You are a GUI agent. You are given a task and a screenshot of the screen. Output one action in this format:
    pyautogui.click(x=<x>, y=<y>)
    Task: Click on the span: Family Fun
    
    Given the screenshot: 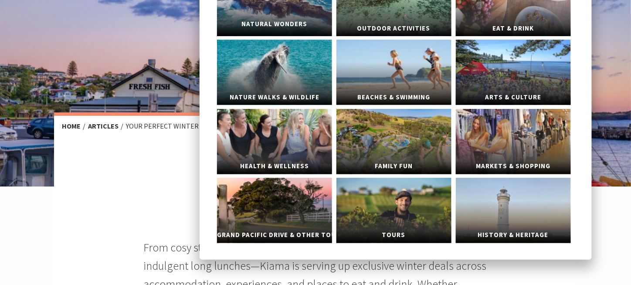 What is the action you would take?
    pyautogui.click(x=394, y=166)
    